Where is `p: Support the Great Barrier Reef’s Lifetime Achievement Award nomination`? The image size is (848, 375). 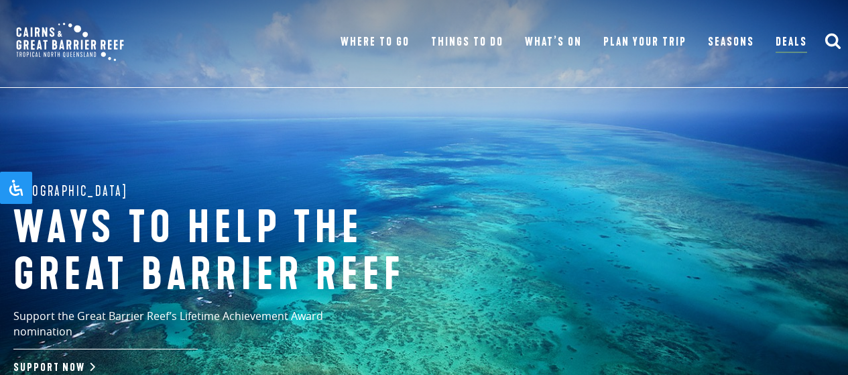
p: Support the Great Barrier Reef’s Lifetime Achievement Award nomination is located at coordinates (198, 329).